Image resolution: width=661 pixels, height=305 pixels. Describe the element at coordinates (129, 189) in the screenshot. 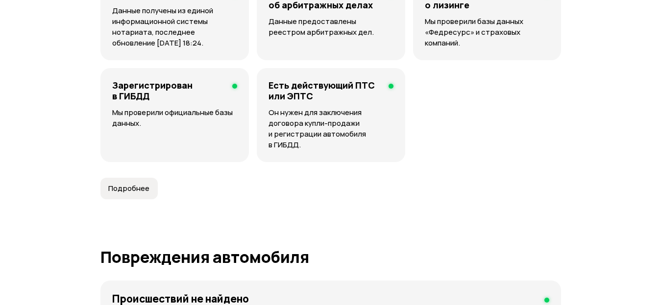

I see `span: Подробнее` at that location.